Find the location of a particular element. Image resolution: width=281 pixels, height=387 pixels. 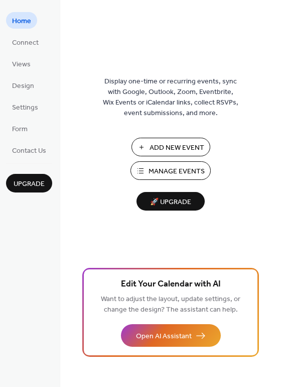

span: Contact Us is located at coordinates (29, 151).